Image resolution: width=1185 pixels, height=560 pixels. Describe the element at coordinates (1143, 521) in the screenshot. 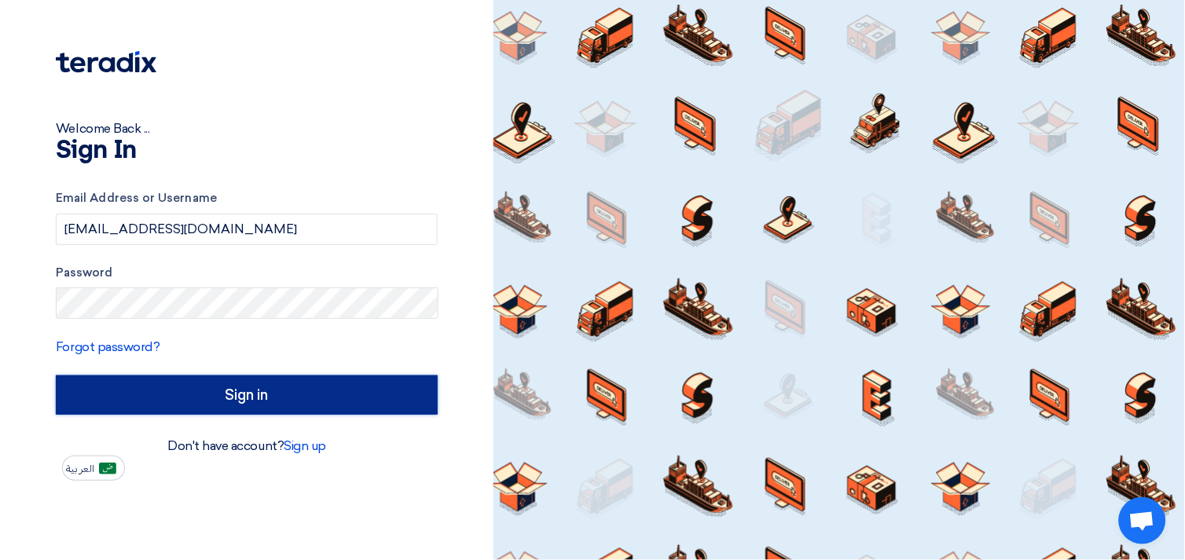

I see `div: Open chat` at that location.